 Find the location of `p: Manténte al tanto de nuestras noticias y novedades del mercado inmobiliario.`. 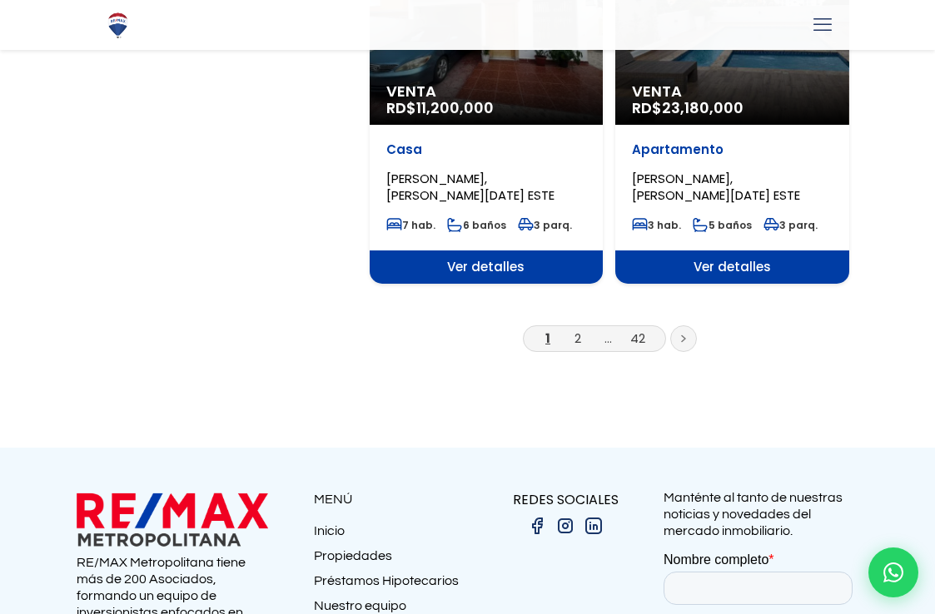

p: Manténte al tanto de nuestras noticias y novedades del mercado inmobiliario. is located at coordinates (761, 514).